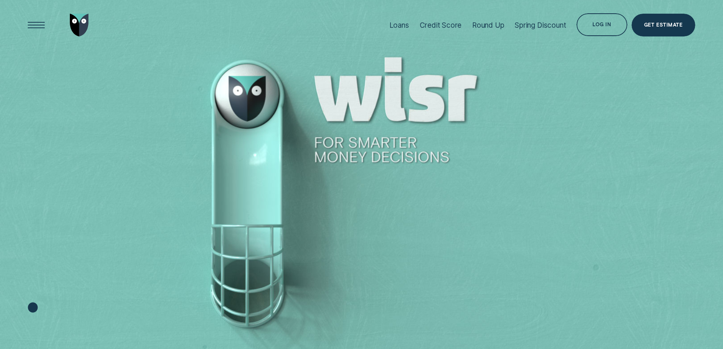 The height and width of the screenshot is (349, 723). What do you see at coordinates (488, 25) in the screenshot?
I see `div: Round Up` at bounding box center [488, 25].